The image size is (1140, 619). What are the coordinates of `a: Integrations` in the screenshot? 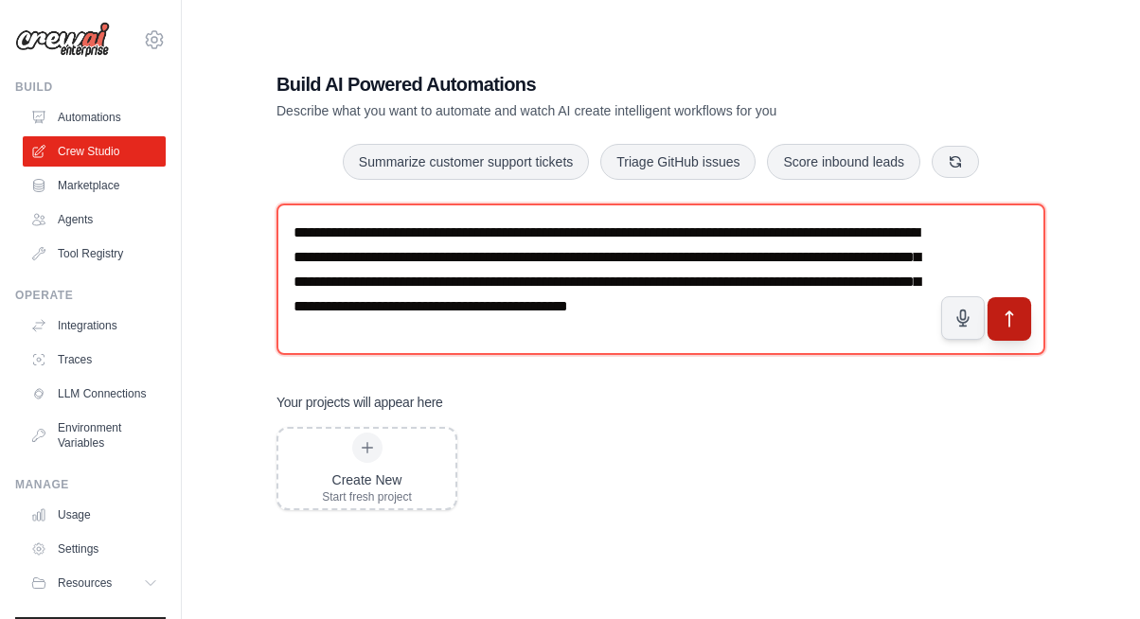 It's located at (94, 326).